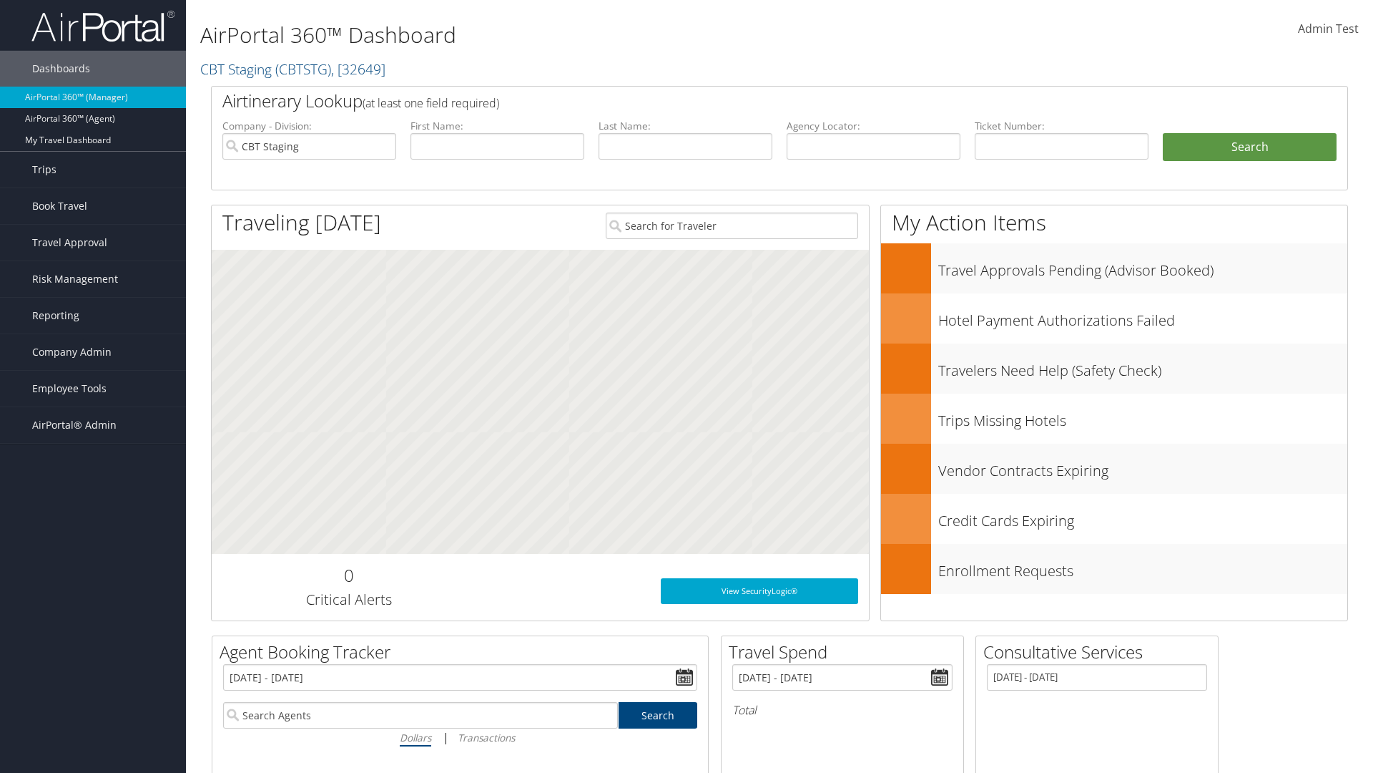 The image size is (1373, 773). I want to click on label: Company - Division:, so click(309, 126).